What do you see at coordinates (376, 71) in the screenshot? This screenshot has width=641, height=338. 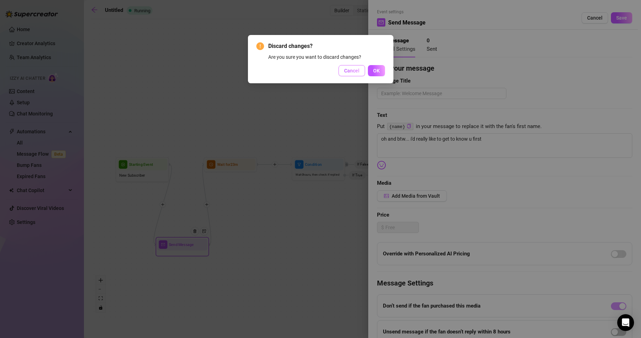 I see `button: OK` at bounding box center [376, 71].